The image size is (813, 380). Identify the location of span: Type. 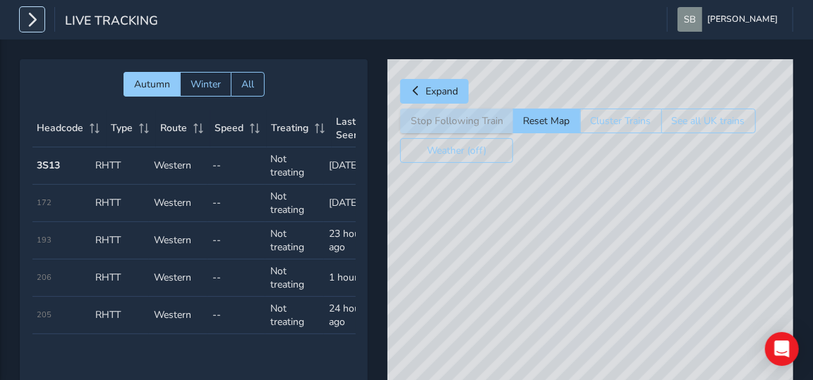
(122, 128).